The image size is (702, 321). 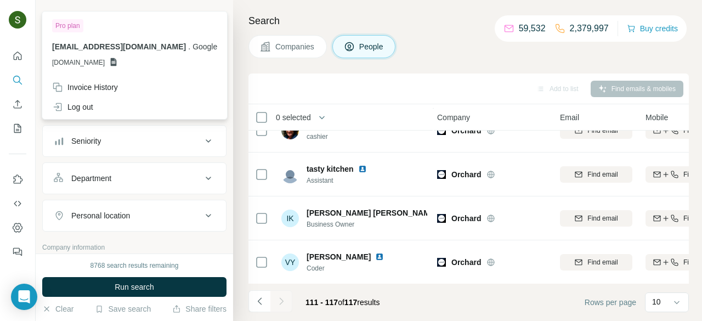 What do you see at coordinates (350, 302) in the screenshot?
I see `span: 117` at bounding box center [350, 302].